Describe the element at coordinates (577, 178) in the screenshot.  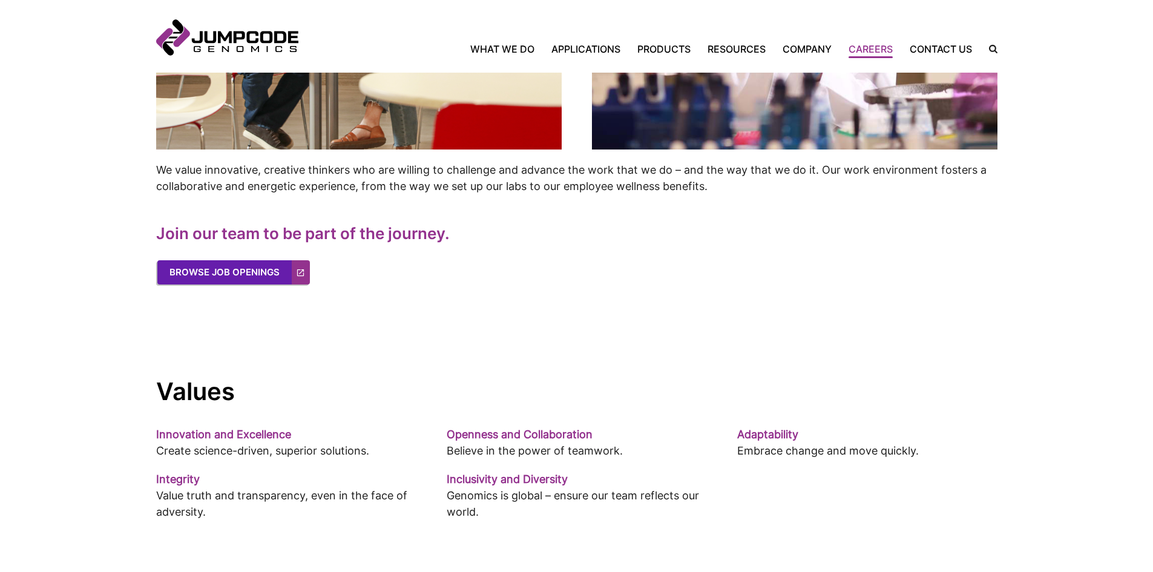
I see `p: We value innovative, creative thinkers who are willing to challenge and advance the work that we ...` at that location.